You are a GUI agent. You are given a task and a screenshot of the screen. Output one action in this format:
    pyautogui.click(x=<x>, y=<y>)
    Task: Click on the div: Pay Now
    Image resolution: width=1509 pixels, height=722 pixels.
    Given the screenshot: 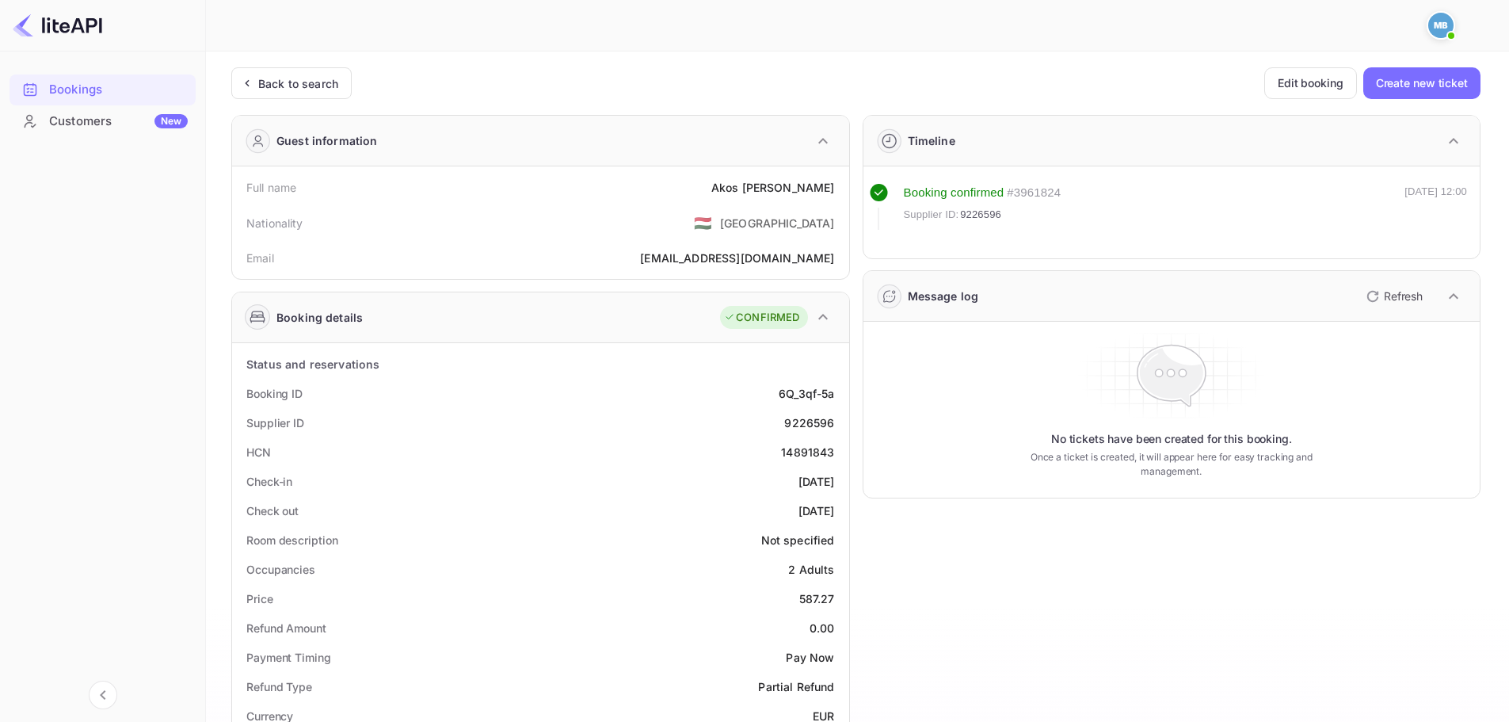 What is the action you would take?
    pyautogui.click(x=810, y=657)
    